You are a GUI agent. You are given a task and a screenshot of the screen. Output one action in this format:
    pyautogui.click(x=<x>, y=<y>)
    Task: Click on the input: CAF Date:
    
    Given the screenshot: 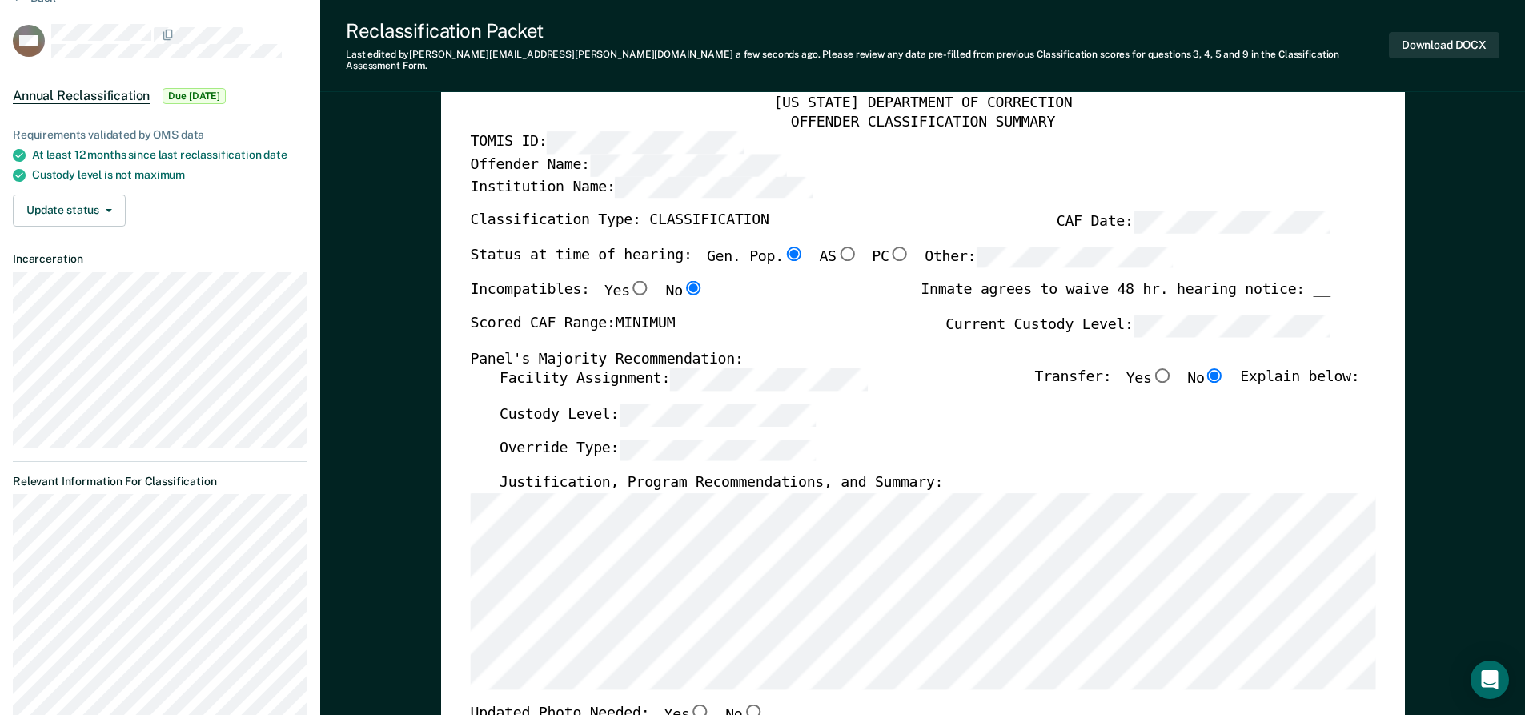 What is the action you would take?
    pyautogui.click(x=1231, y=222)
    